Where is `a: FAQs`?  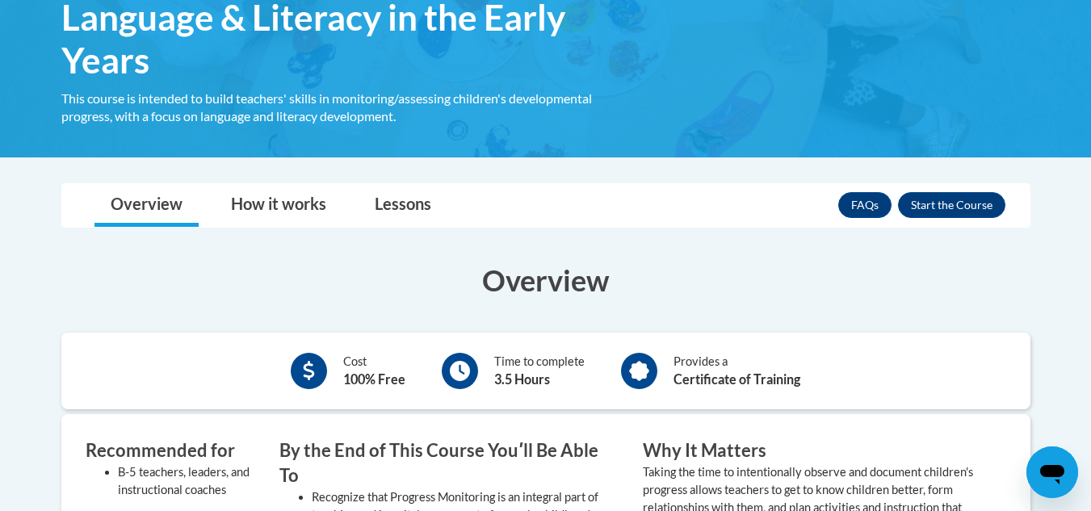 a: FAQs is located at coordinates (865, 205).